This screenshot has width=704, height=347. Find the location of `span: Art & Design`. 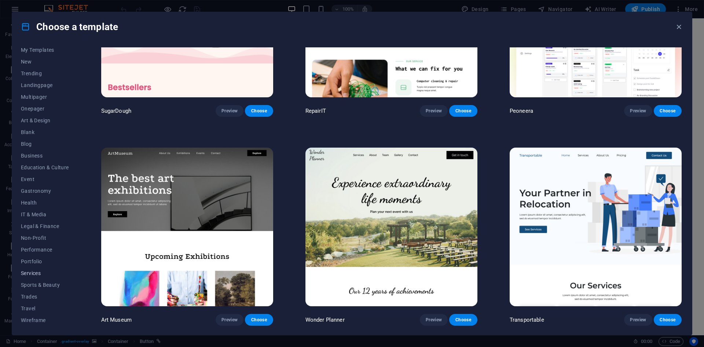

span: Art & Design is located at coordinates (45, 120).